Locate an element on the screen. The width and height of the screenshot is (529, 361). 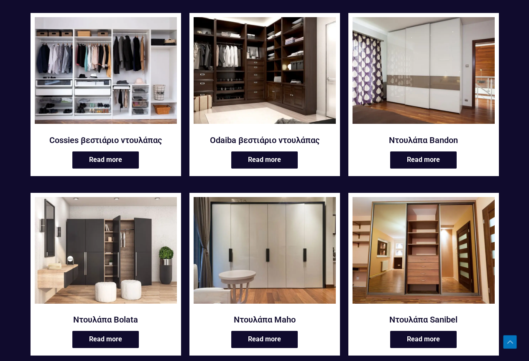
a: Read more about “Odaiba βεστιάριο ντουλάπας” is located at coordinates (265, 160).